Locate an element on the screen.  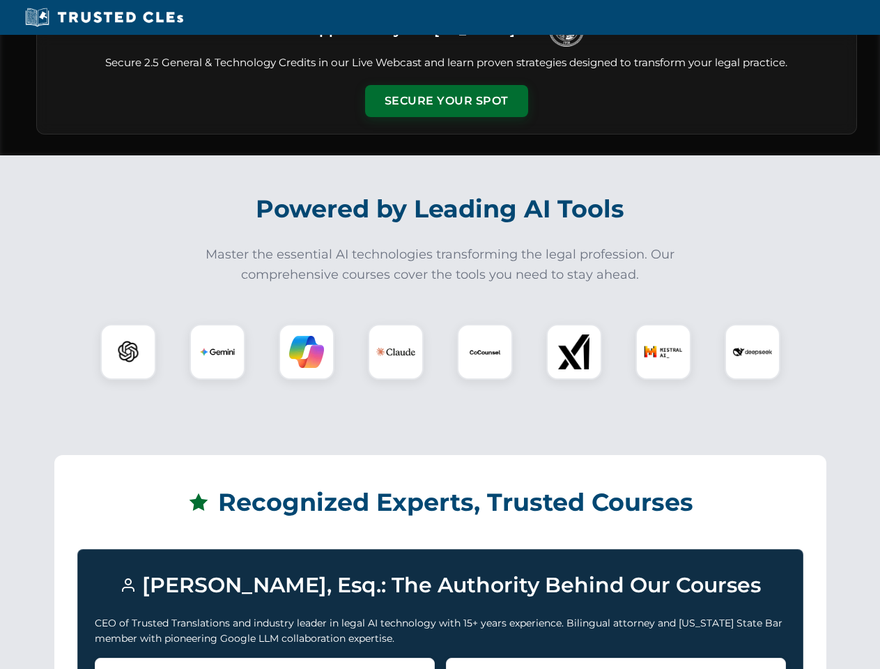
div: Gemini is located at coordinates (217, 352).